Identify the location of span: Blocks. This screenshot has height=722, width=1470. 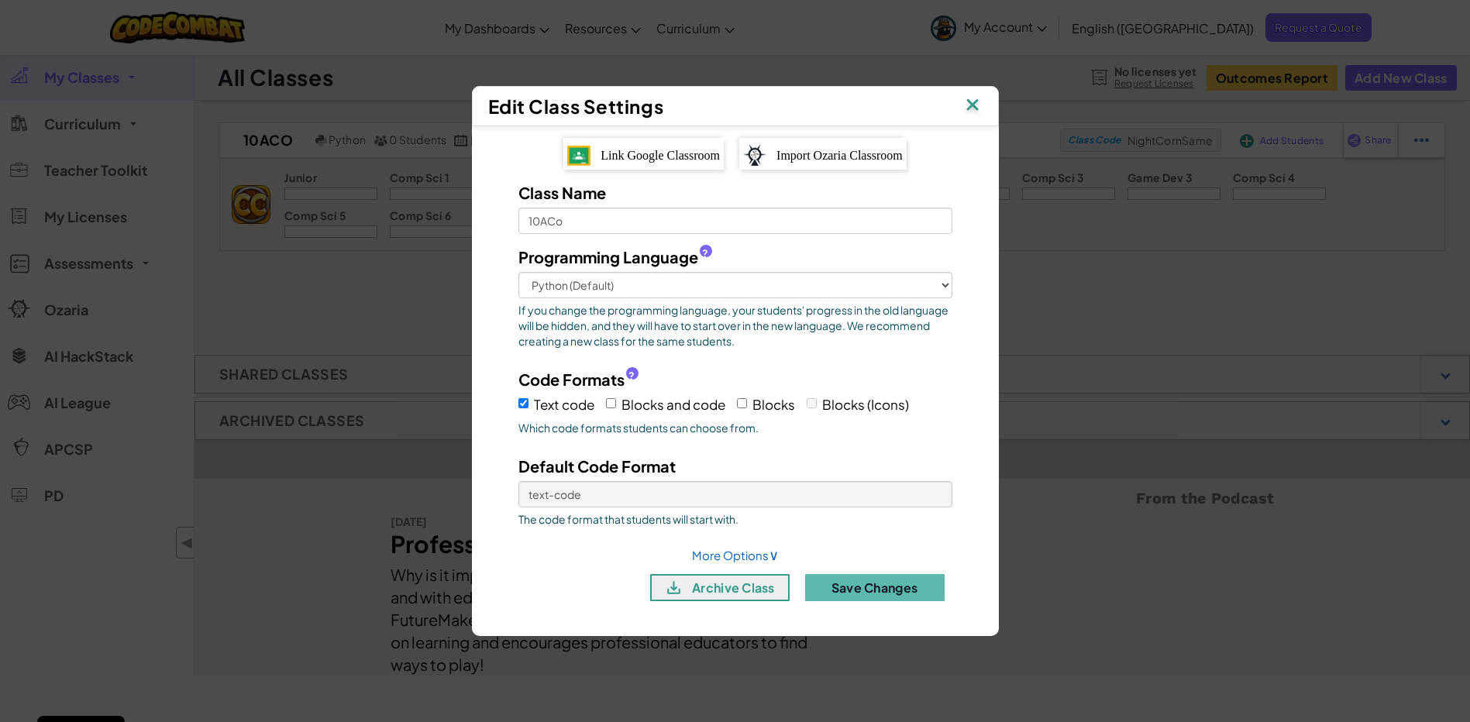
(773, 404).